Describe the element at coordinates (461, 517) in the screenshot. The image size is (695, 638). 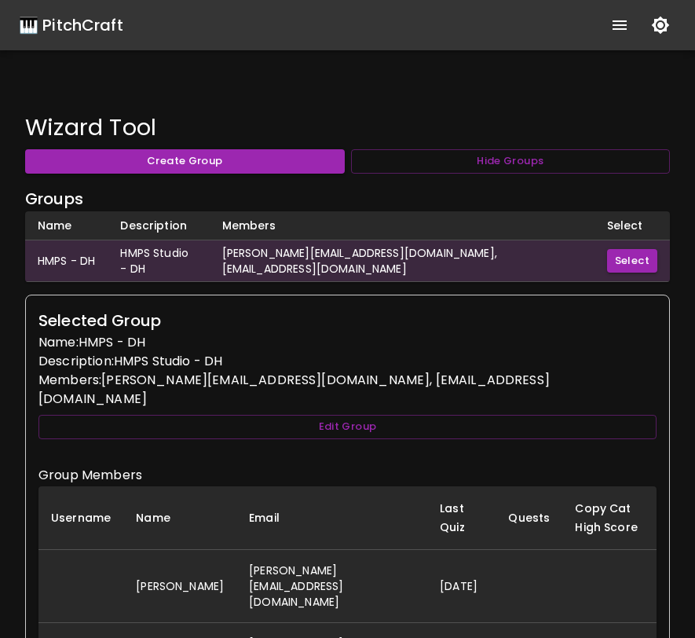
I see `th: Last Quiz` at that location.